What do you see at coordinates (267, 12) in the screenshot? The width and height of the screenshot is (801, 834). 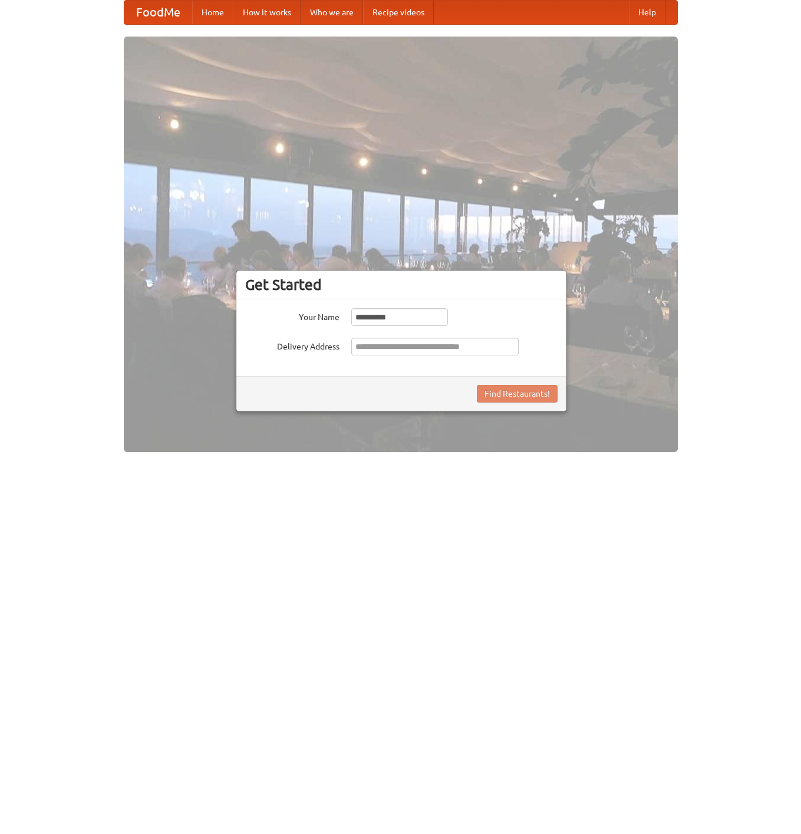 I see `a: How it works` at bounding box center [267, 12].